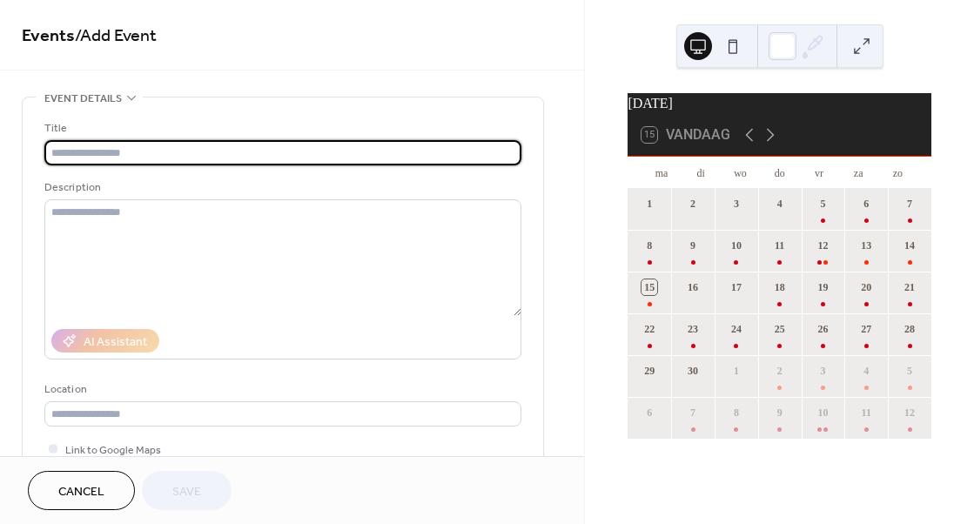 This screenshot has width=974, height=524. What do you see at coordinates (281, 128) in the screenshot?
I see `div: Title` at bounding box center [281, 128].